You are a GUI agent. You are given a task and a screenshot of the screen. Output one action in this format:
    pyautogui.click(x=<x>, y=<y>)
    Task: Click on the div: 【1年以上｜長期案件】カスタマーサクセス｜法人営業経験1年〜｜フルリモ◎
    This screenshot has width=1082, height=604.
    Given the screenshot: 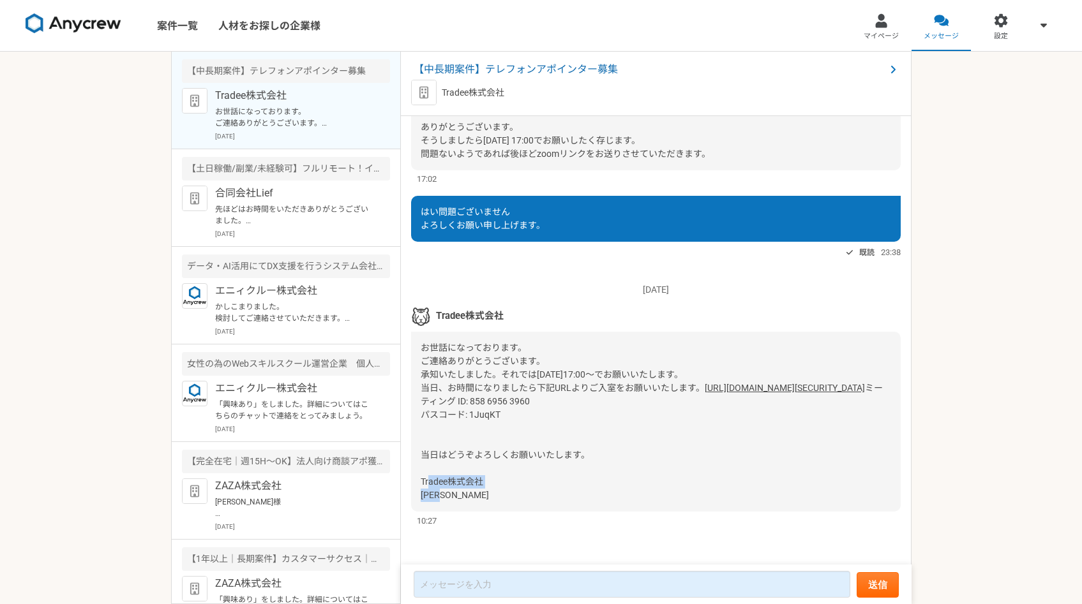 What is the action you would take?
    pyautogui.click(x=286, y=559)
    